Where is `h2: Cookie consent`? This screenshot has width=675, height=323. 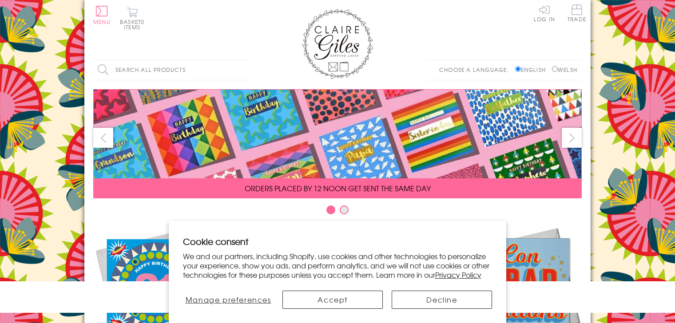
h2: Cookie consent is located at coordinates (337, 241).